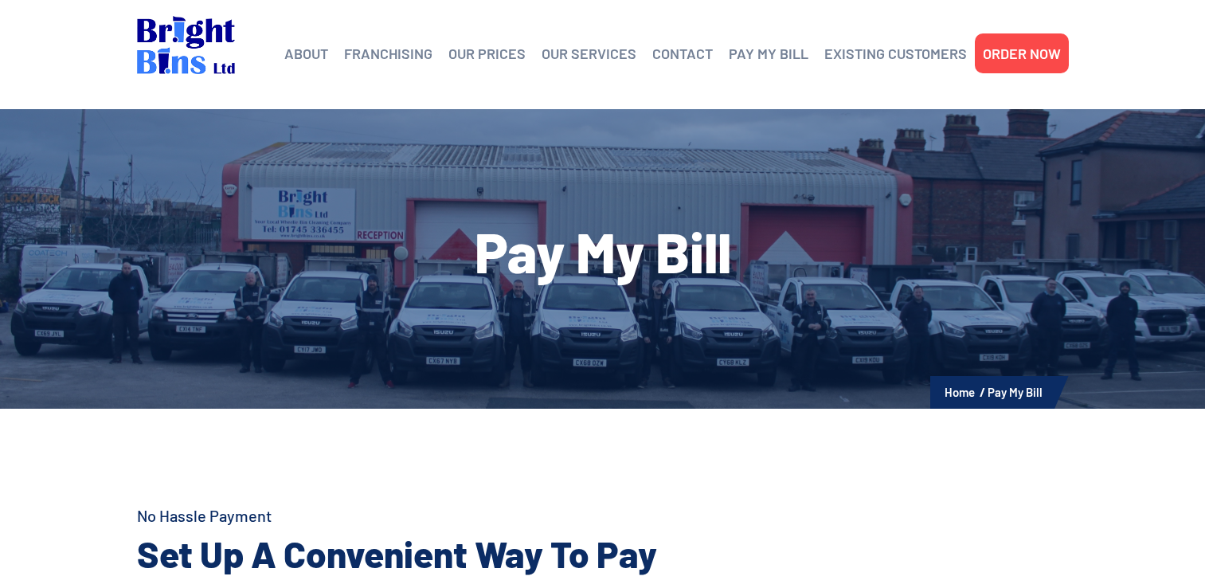 This screenshot has height=588, width=1205. What do you see at coordinates (895, 53) in the screenshot?
I see `a: EXISTING CUSTOMERS` at bounding box center [895, 53].